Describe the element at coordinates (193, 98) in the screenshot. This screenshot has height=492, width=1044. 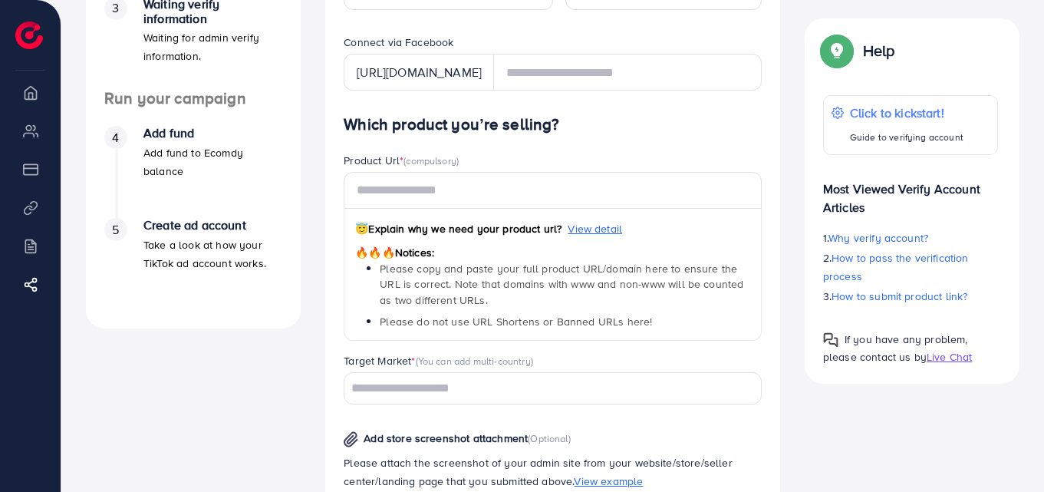
I see `h4: Run your campaign` at that location.